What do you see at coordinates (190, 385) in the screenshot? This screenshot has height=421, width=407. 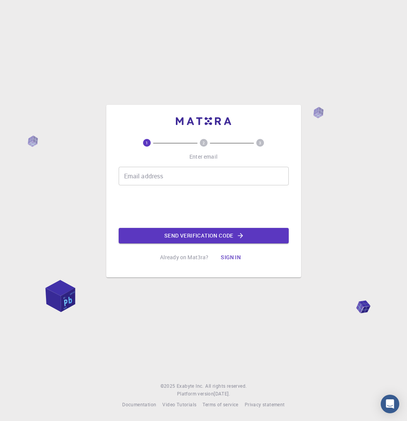 I see `span: Exabyte Inc.` at bounding box center [190, 385].